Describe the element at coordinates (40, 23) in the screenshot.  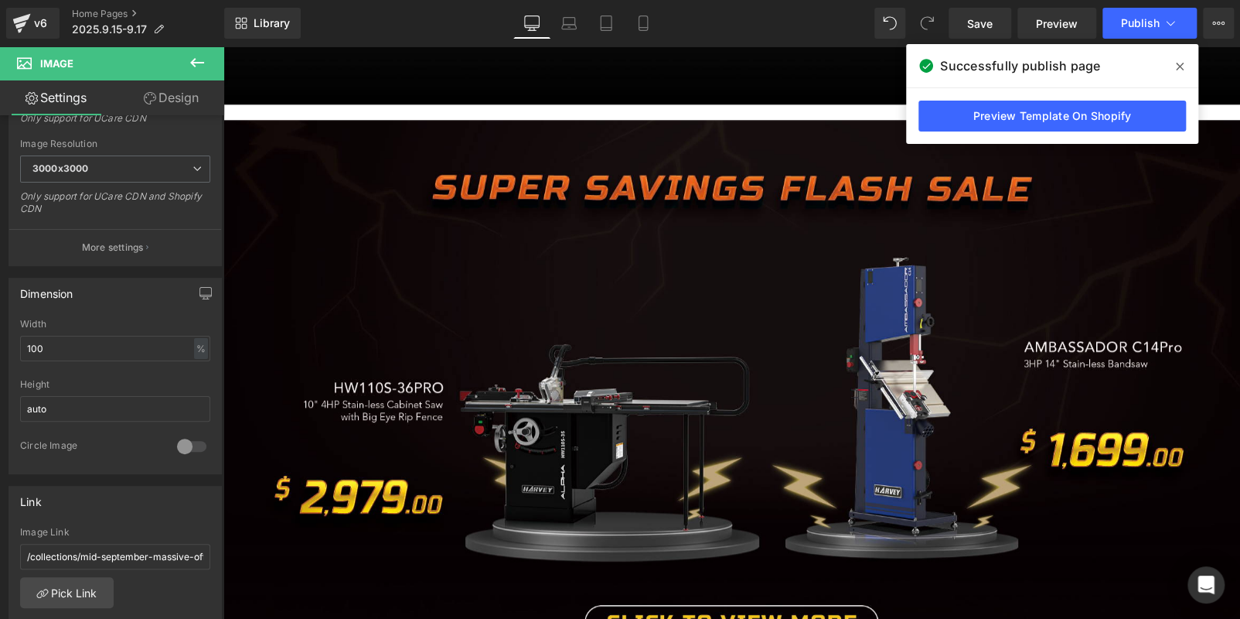
I see `div: v6` at that location.